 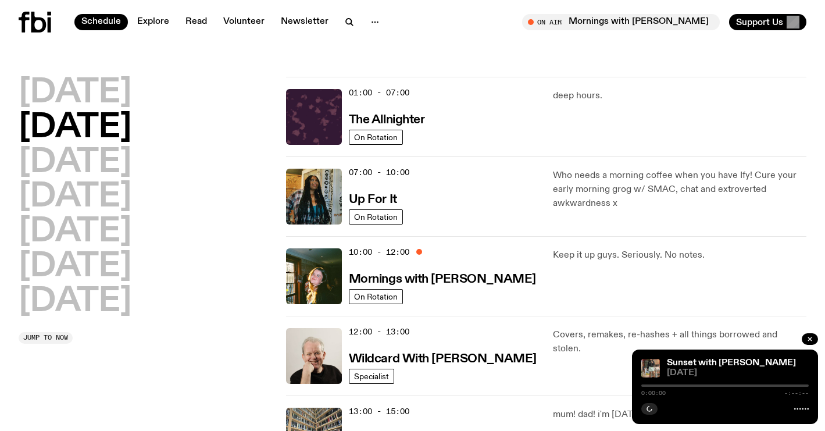 I want to click on h3: The Allnighter, so click(x=387, y=120).